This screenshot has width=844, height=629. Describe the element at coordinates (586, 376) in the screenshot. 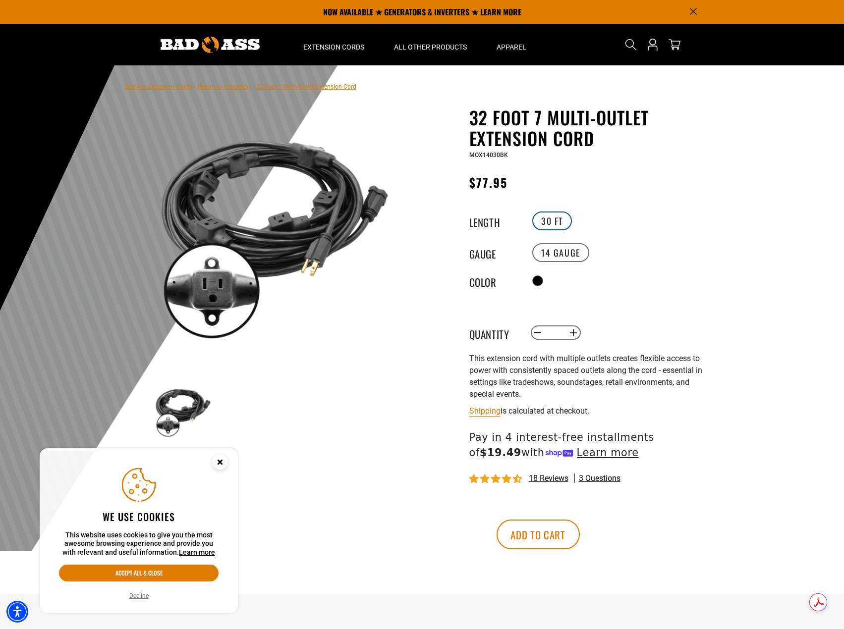

I see `span: This extension cord with multiple outlets creates flexible access to power with consistently spac...` at that location.